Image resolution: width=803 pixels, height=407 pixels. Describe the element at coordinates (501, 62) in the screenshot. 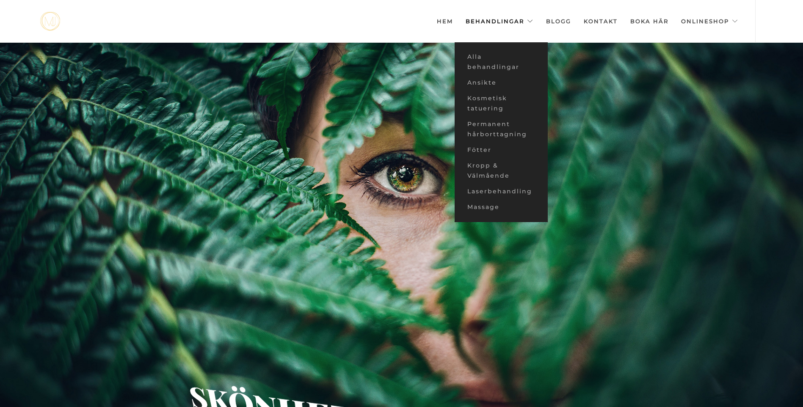

I see `a: Alla behandlingar` at that location.